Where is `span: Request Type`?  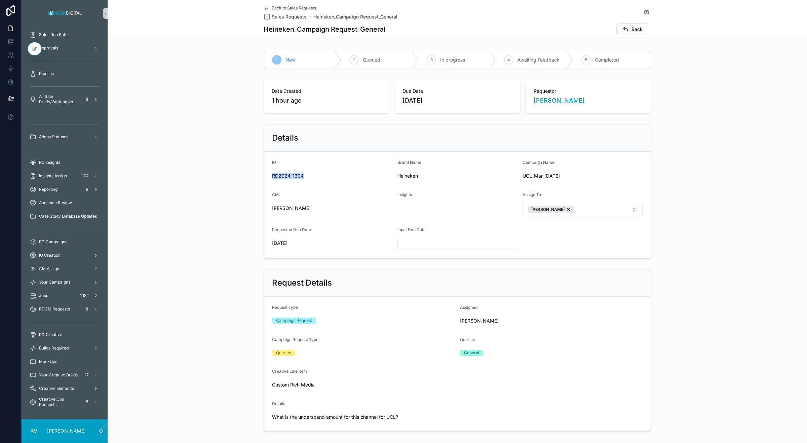 span: Request Type is located at coordinates (285, 307).